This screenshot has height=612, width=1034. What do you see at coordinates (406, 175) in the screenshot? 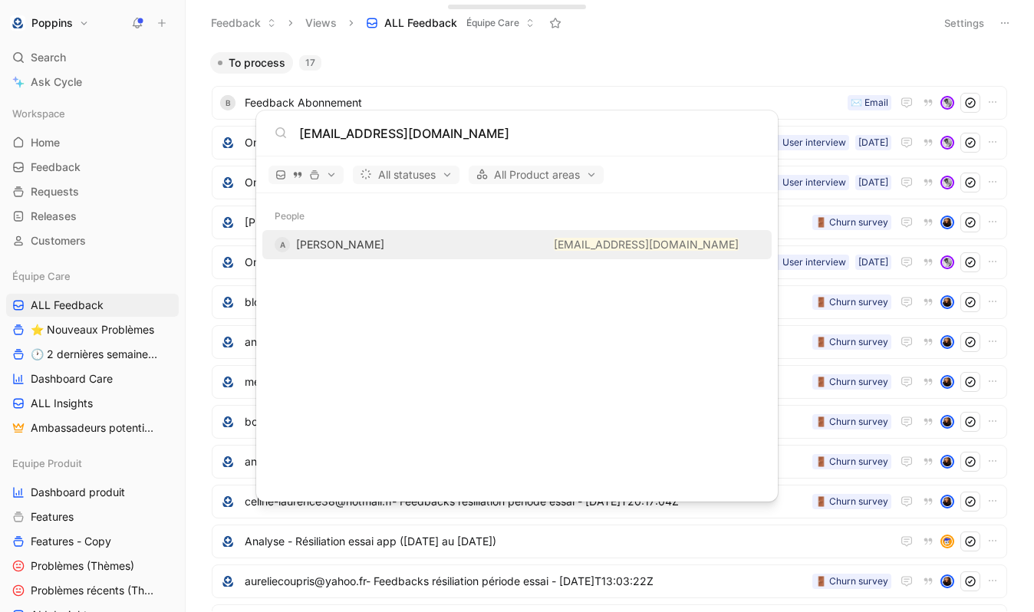
I see `span: All statuses` at bounding box center [406, 175].